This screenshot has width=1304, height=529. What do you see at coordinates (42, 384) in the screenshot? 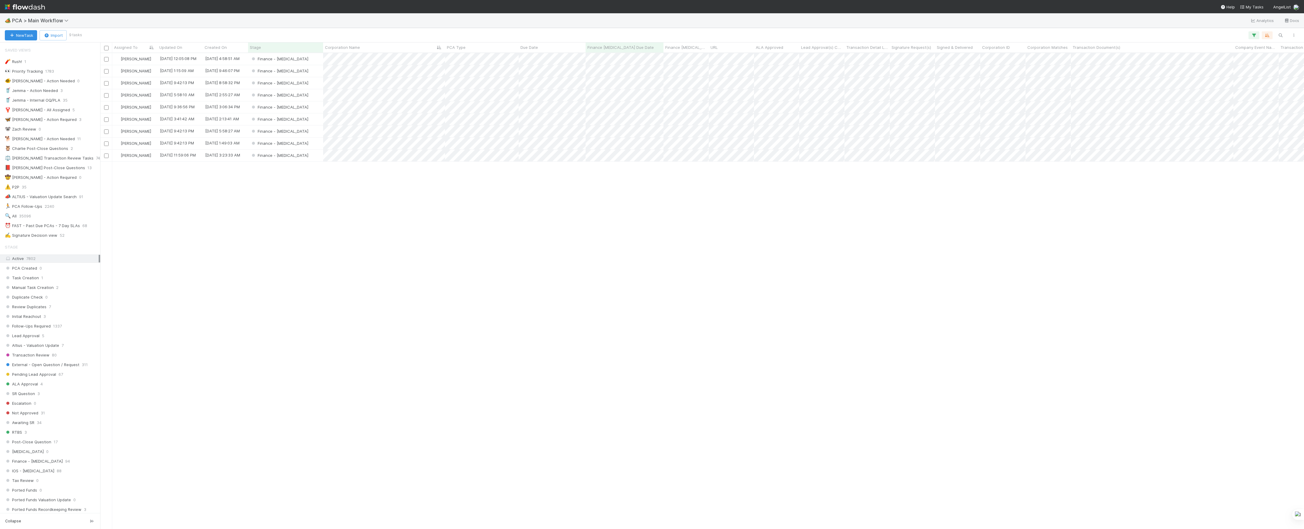
I see `span: 4` at bounding box center [42, 384].